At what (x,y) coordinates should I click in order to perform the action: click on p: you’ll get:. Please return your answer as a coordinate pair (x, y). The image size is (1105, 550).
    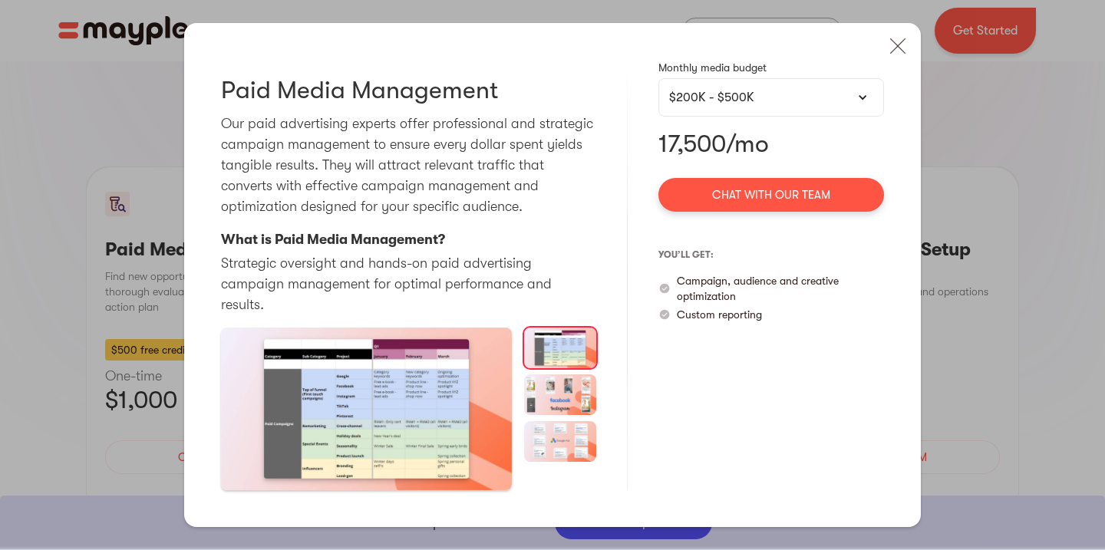
    Looking at the image, I should click on (771, 255).